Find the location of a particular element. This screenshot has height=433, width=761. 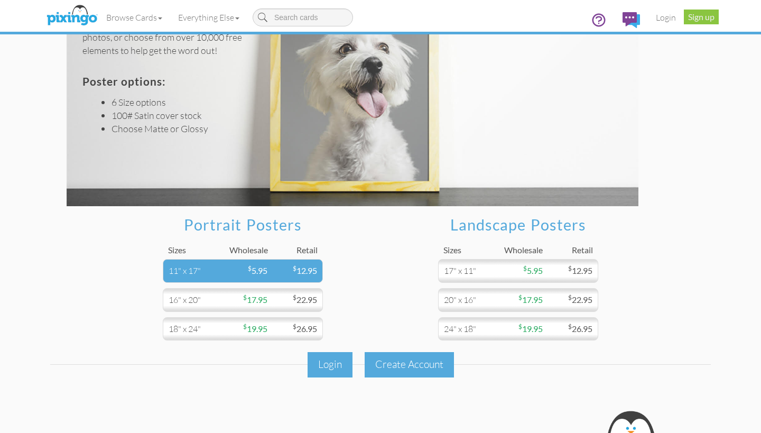

a: Browse Cards is located at coordinates (134, 17).